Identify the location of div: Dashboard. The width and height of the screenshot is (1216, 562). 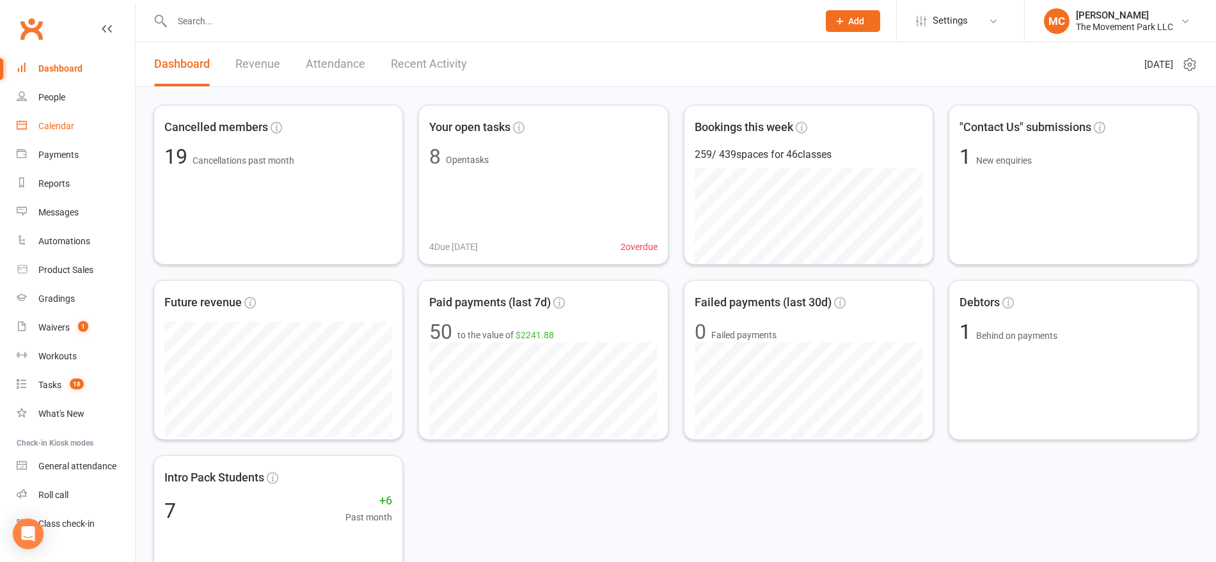
(60, 68).